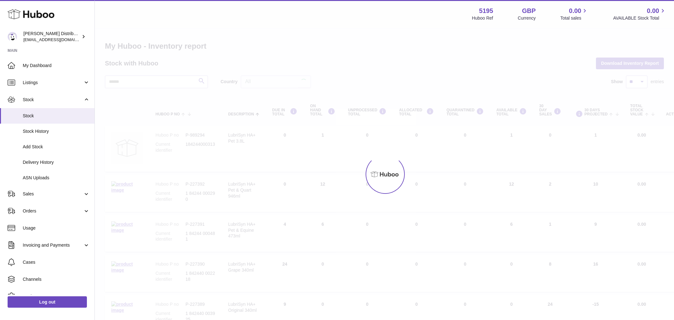  Describe the element at coordinates (56, 147) in the screenshot. I see `span: Add Stock` at that location.